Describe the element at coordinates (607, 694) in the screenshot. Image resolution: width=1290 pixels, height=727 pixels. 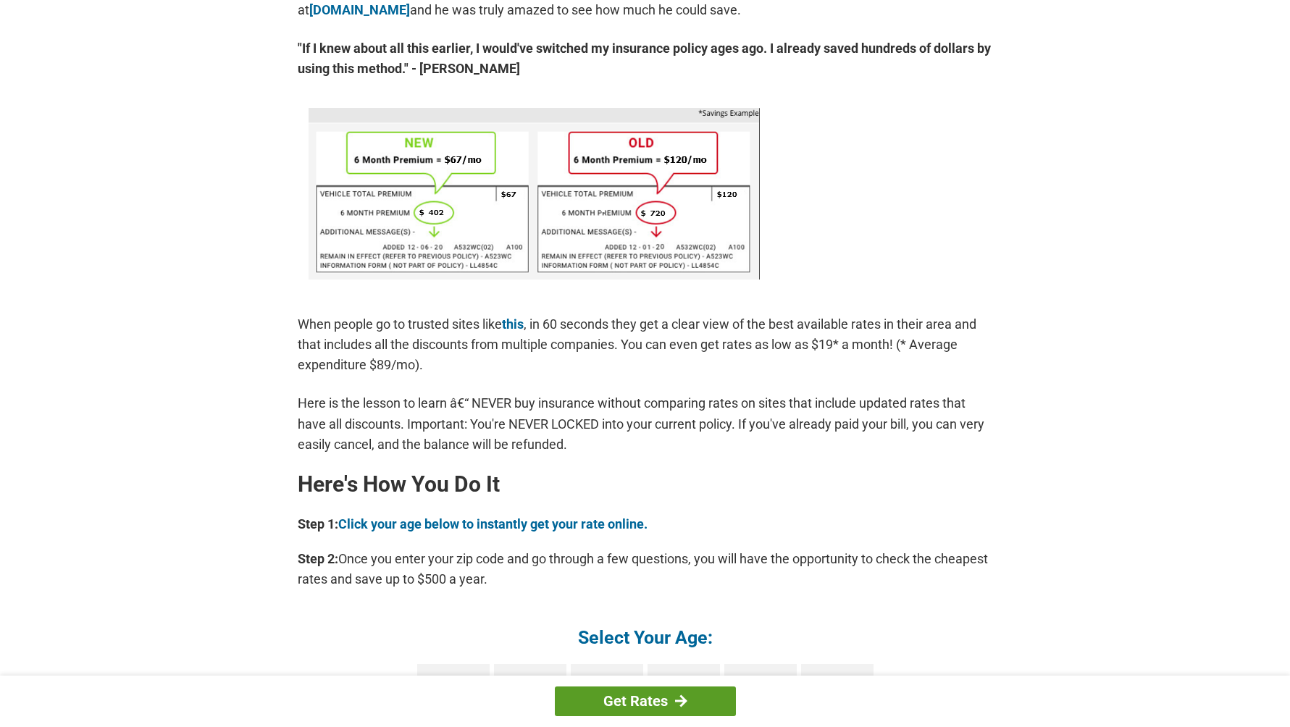
I see `a: 36 - 45` at that location.